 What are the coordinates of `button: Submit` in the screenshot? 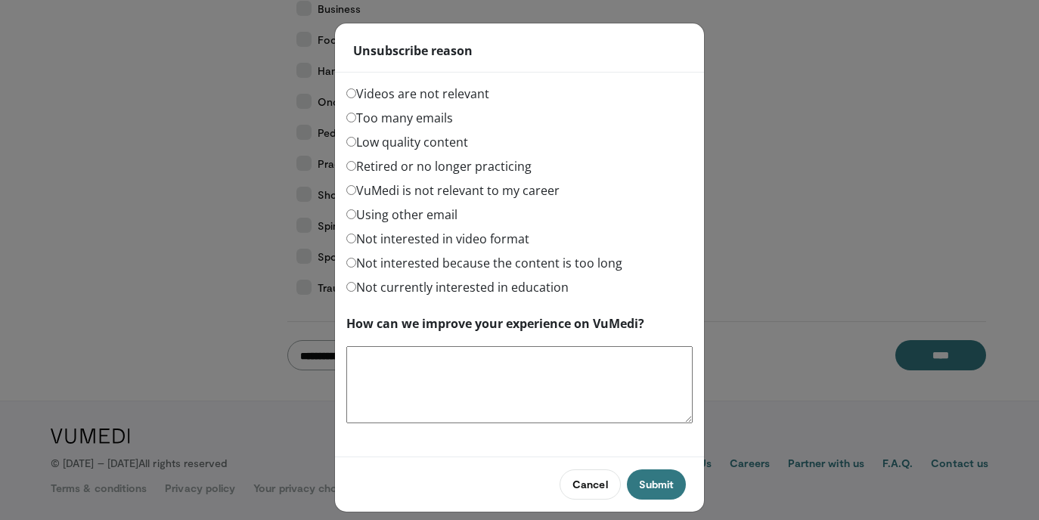 It's located at (657, 485).